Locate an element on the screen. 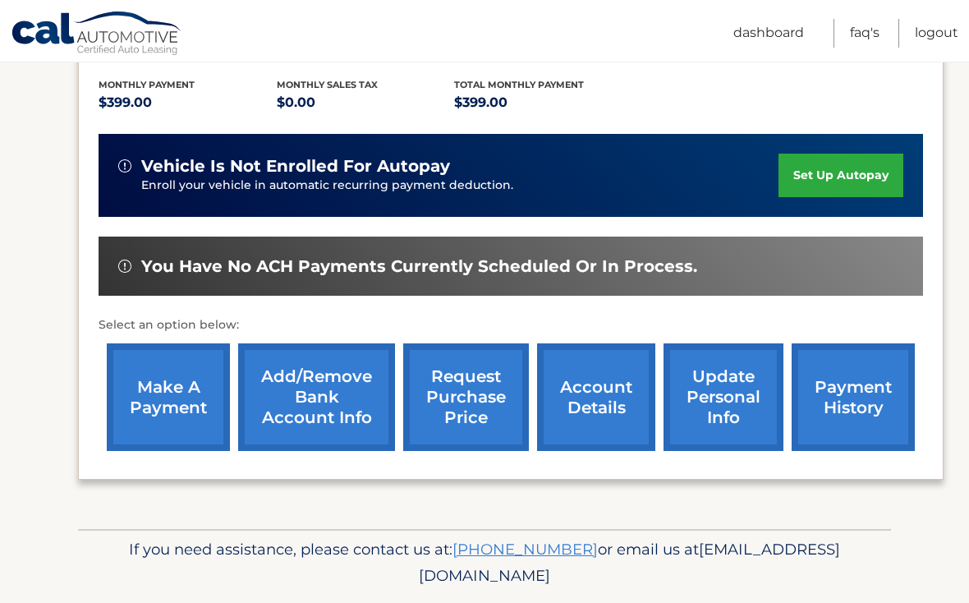 This screenshot has width=969, height=603. a: payment history is located at coordinates (853, 397).